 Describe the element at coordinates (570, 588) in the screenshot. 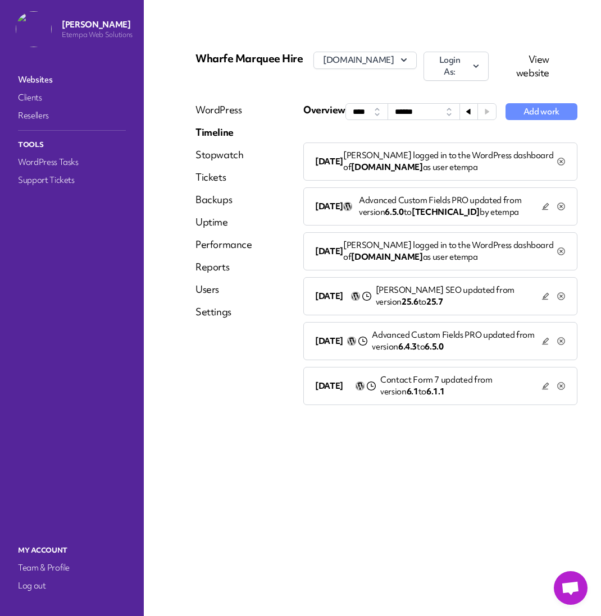

I see `a: Open chat` at that location.